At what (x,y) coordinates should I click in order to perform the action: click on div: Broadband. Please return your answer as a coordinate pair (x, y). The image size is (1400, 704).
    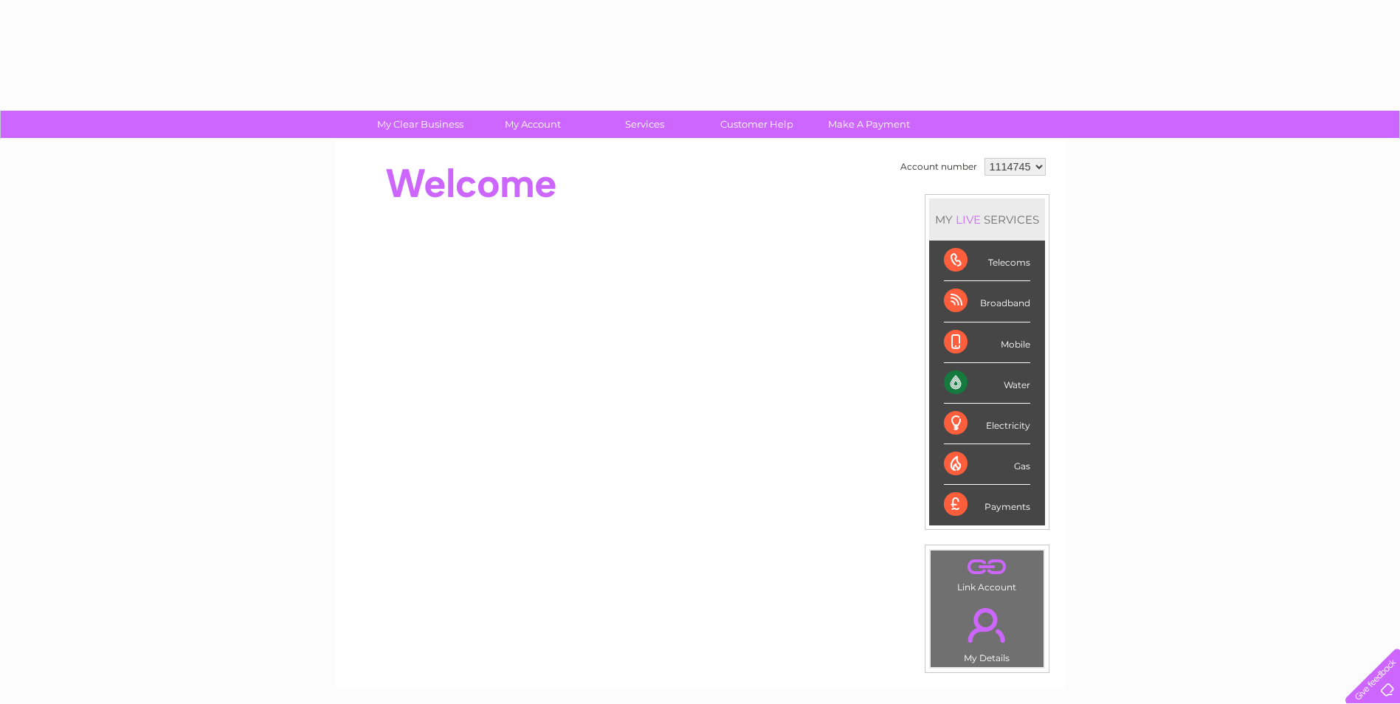
    Looking at the image, I should click on (987, 301).